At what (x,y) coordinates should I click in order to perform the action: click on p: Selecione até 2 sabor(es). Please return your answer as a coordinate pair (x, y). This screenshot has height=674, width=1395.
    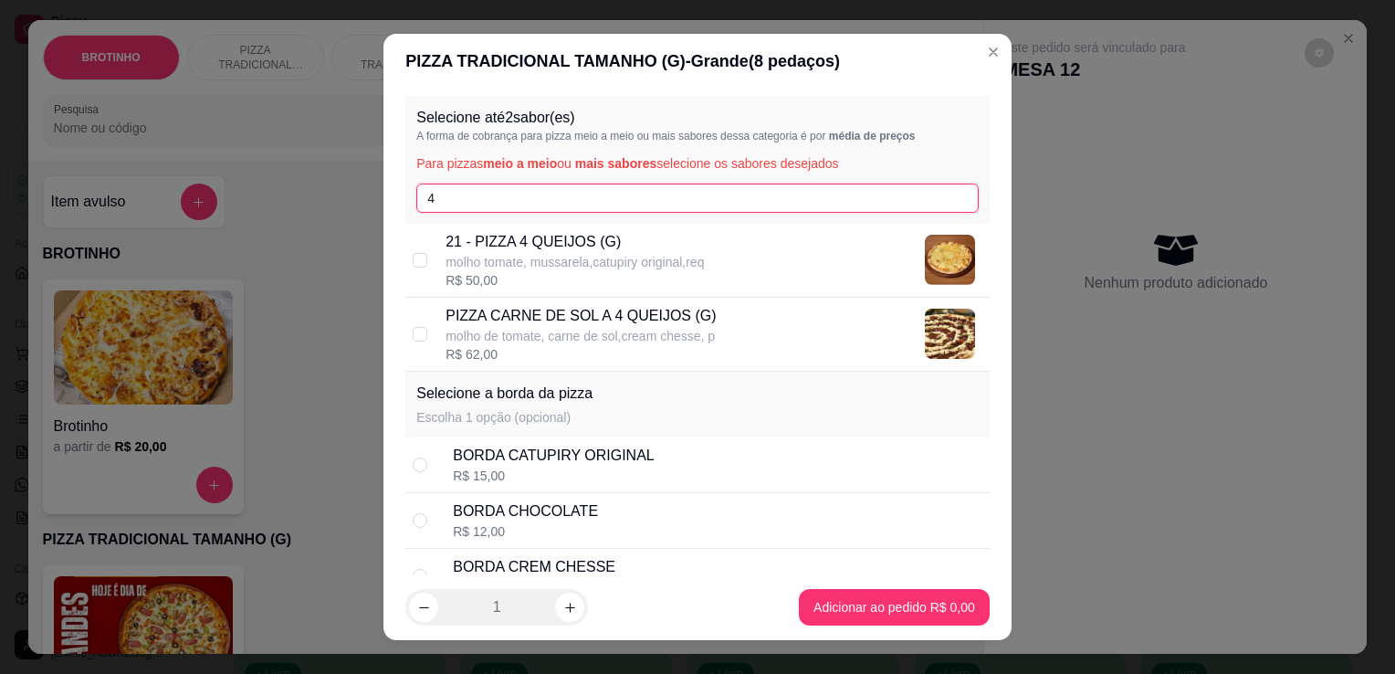
    Looking at the image, I should click on (697, 118).